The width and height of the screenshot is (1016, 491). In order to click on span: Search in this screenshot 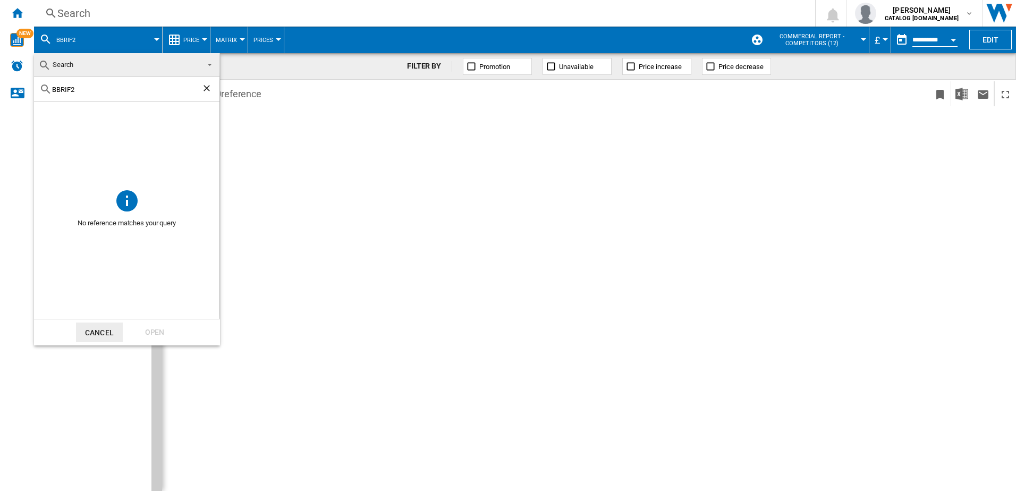, I will do `click(63, 64)`.